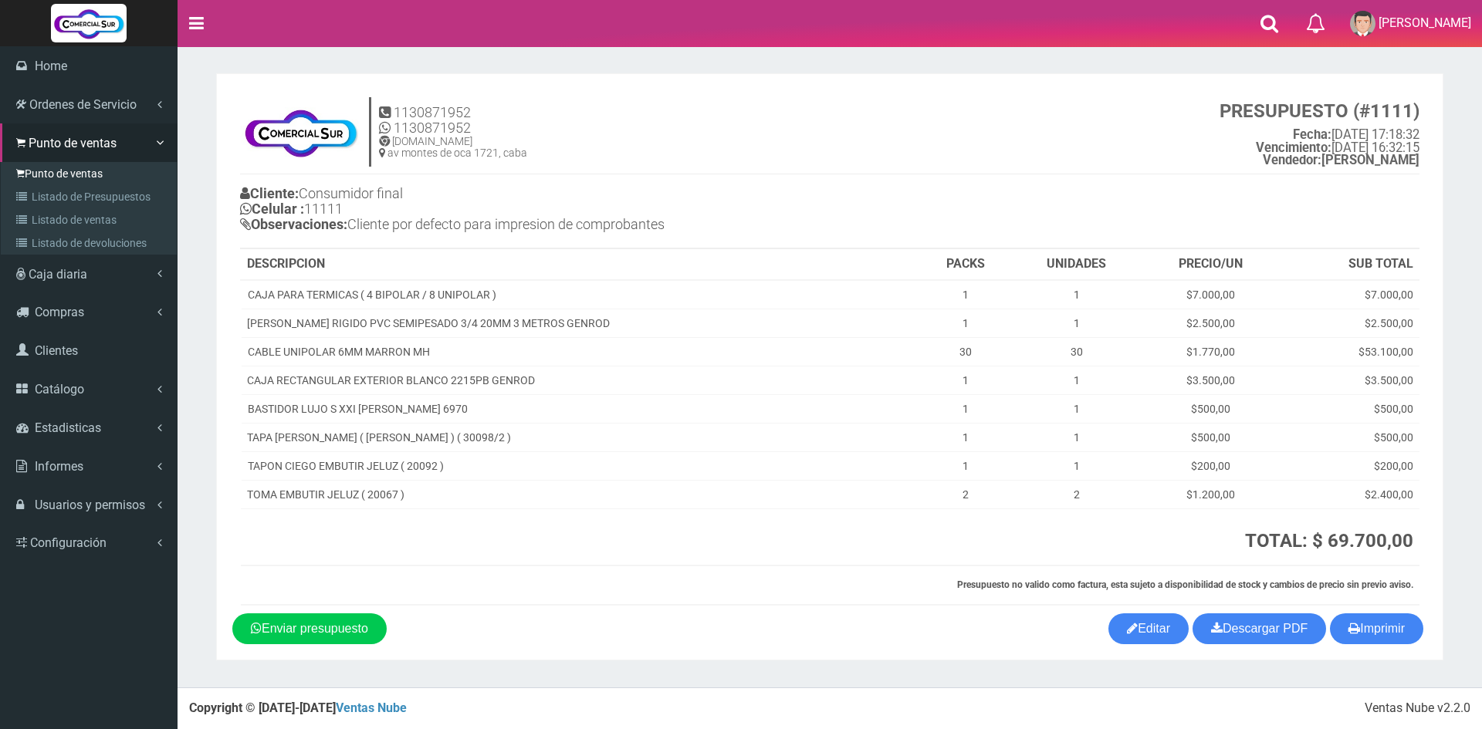  What do you see at coordinates (1292, 160) in the screenshot?
I see `strong: Vendedor:` at bounding box center [1292, 160].